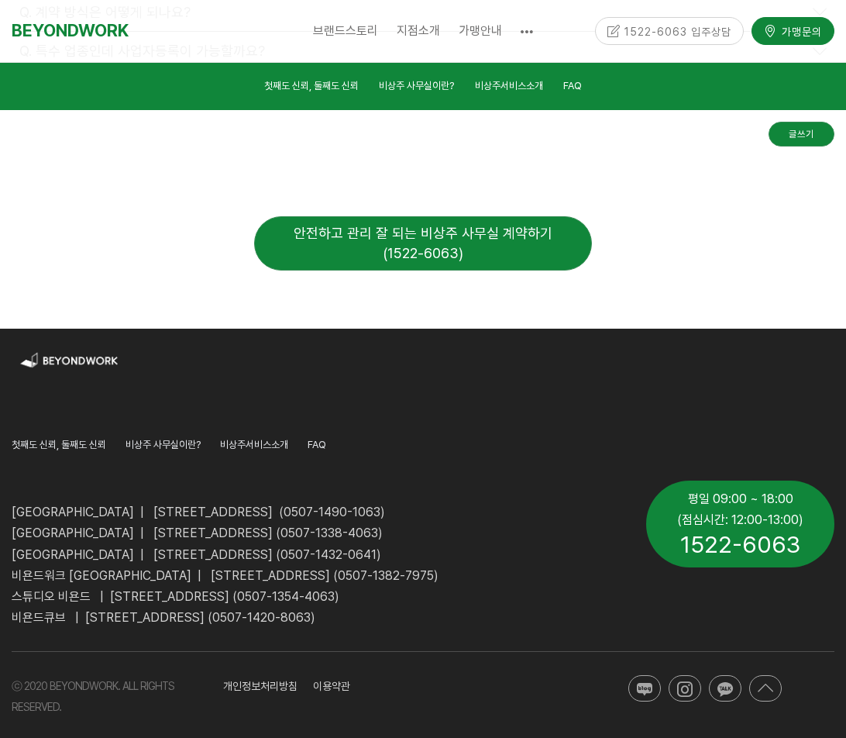 The width and height of the screenshot is (846, 738). What do you see at coordinates (793, 30) in the screenshot?
I see `a: 가맹문의` at bounding box center [793, 30].